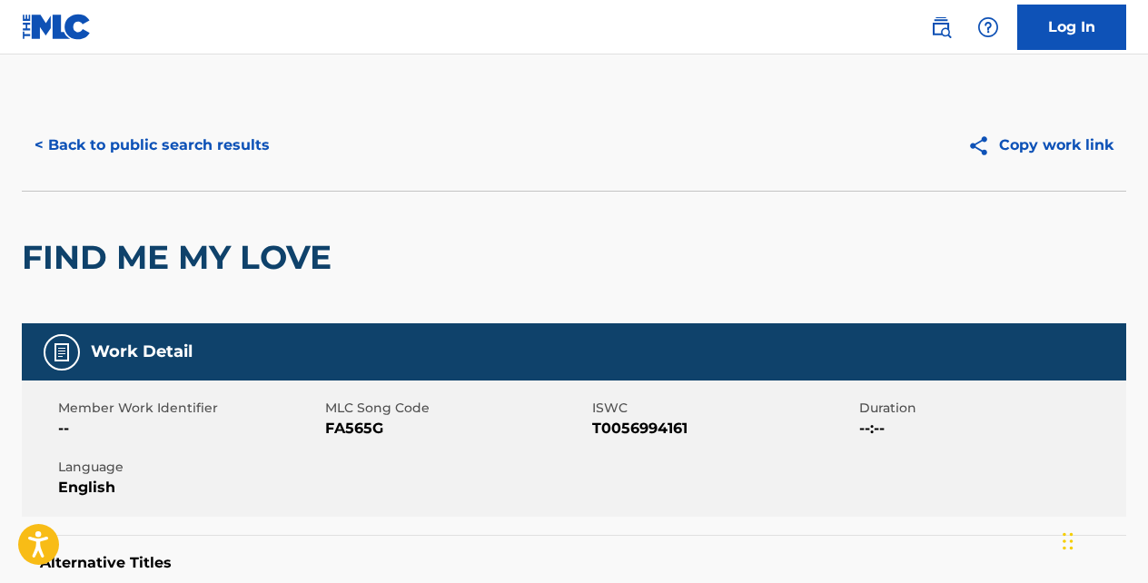  I want to click on div: Help, so click(988, 27).